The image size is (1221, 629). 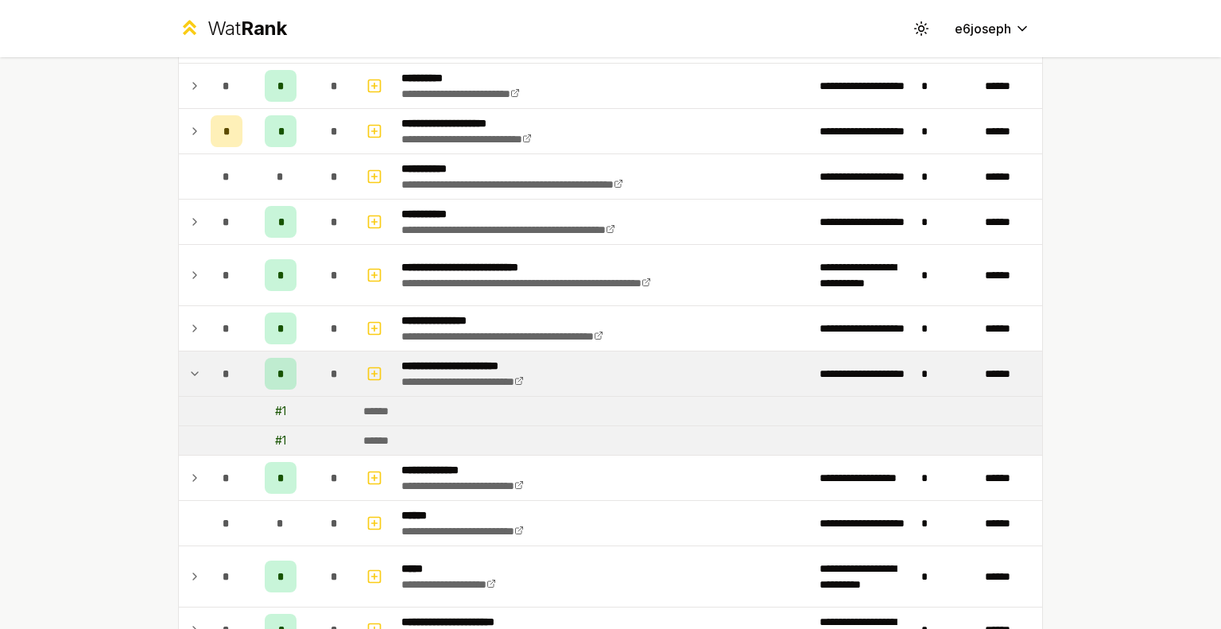 What do you see at coordinates (983, 29) in the screenshot?
I see `span: e6joseph` at bounding box center [983, 29].